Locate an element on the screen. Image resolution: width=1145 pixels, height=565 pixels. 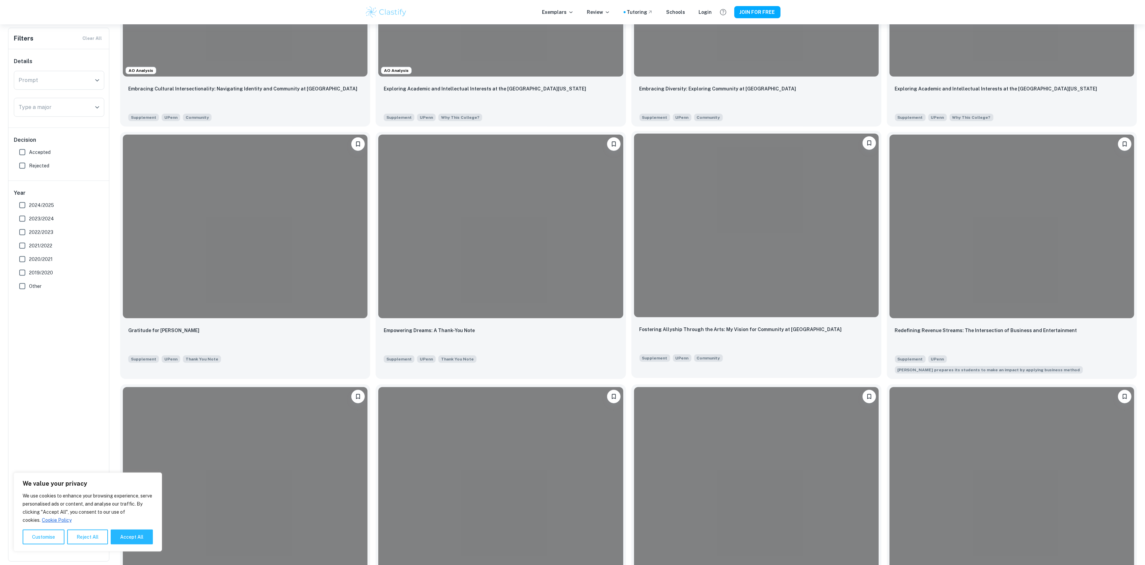
span: Accepted is located at coordinates (40, 152).